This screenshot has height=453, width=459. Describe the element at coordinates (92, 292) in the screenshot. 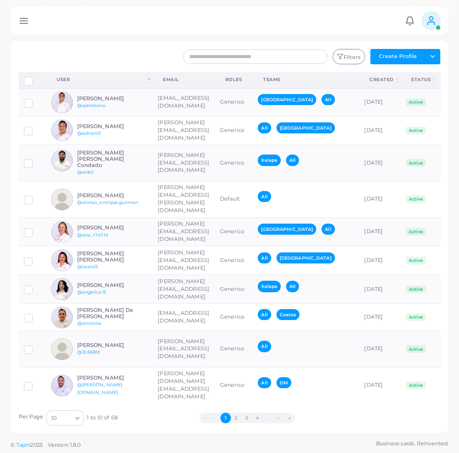

I see `a: @angelica12` at that location.